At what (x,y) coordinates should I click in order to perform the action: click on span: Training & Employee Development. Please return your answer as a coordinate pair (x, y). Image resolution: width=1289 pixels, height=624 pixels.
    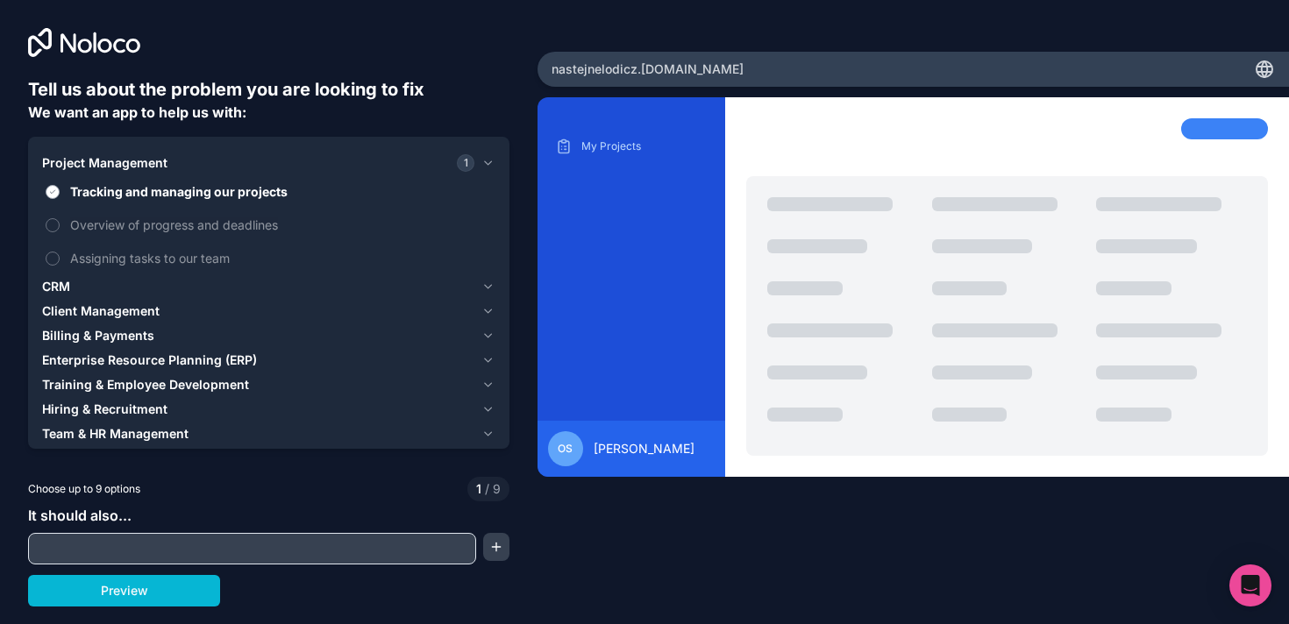
    Looking at the image, I should click on (146, 385).